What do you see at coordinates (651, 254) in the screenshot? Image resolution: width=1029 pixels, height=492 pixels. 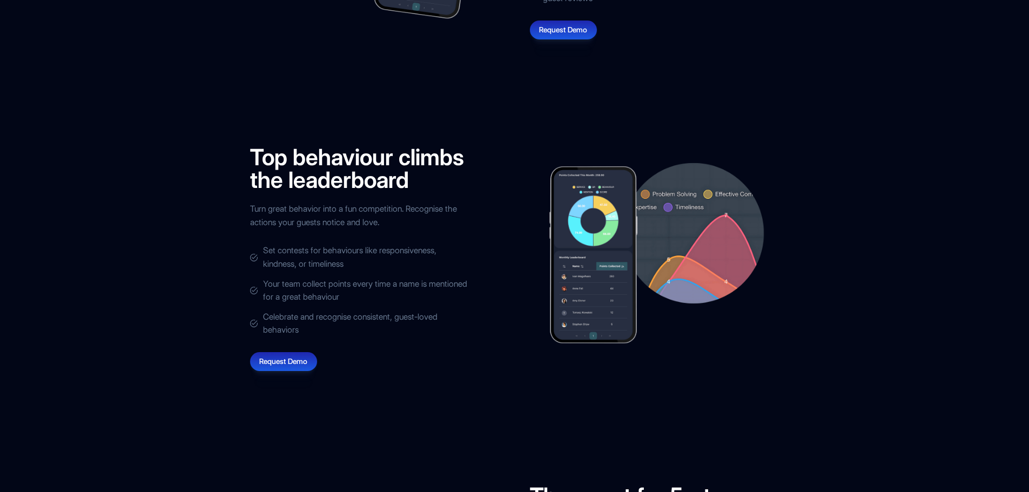 I see `img: Saas Streamline Image` at bounding box center [651, 254].